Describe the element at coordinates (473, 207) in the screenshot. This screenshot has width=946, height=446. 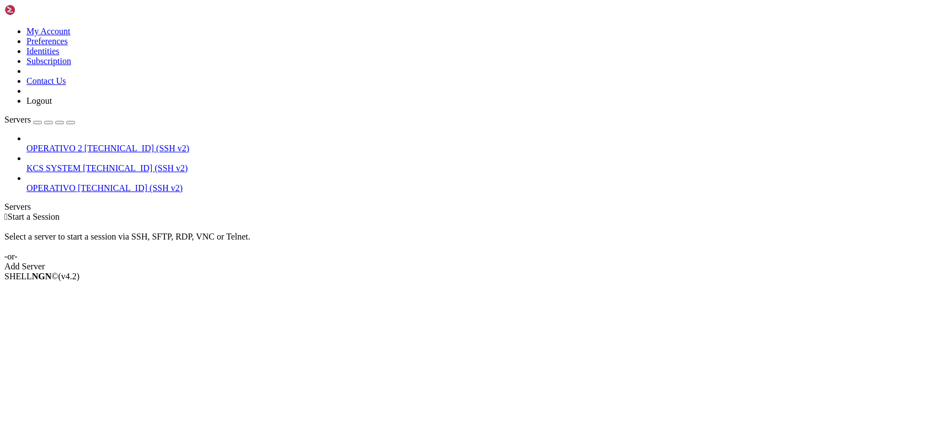
I see `div: Servers` at that location.